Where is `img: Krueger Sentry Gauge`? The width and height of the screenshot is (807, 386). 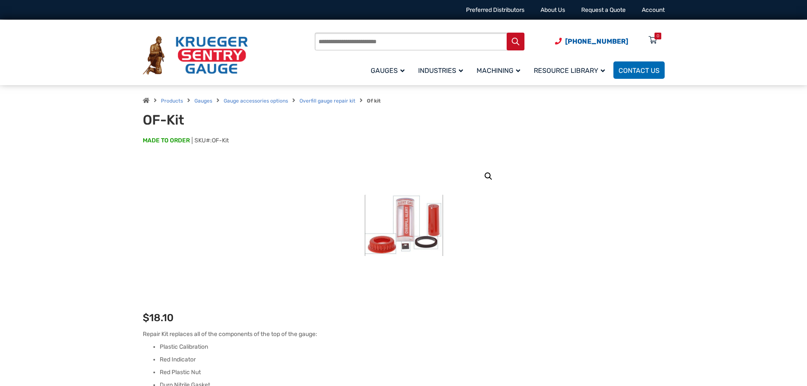 img: Krueger Sentry Gauge is located at coordinates (195, 56).